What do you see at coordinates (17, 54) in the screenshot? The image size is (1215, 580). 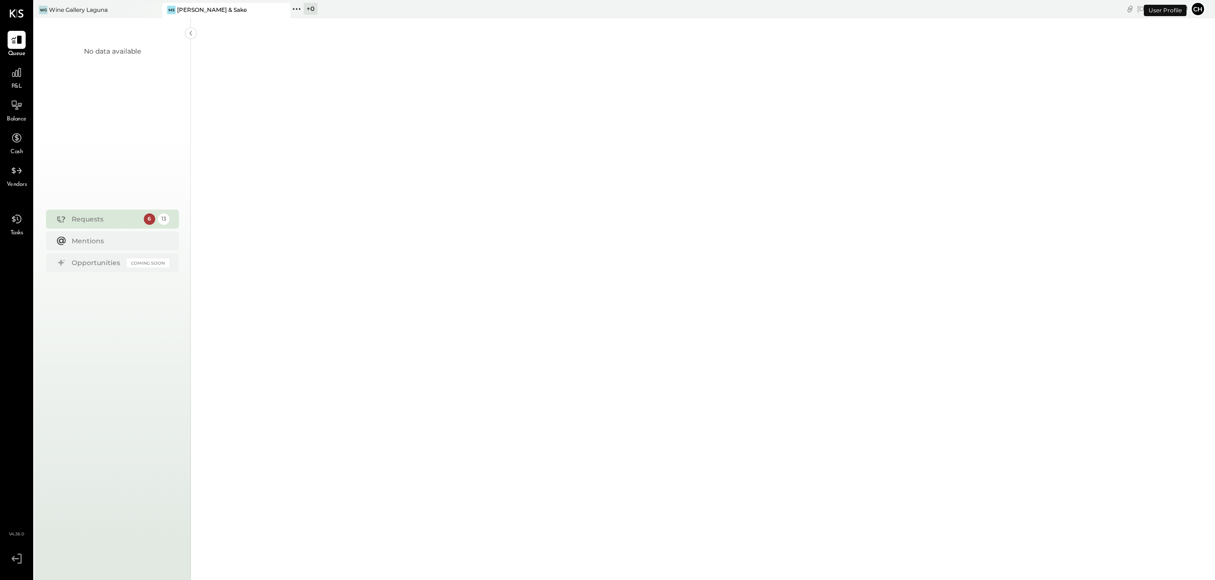 I see `span: Queue` at bounding box center [17, 54].